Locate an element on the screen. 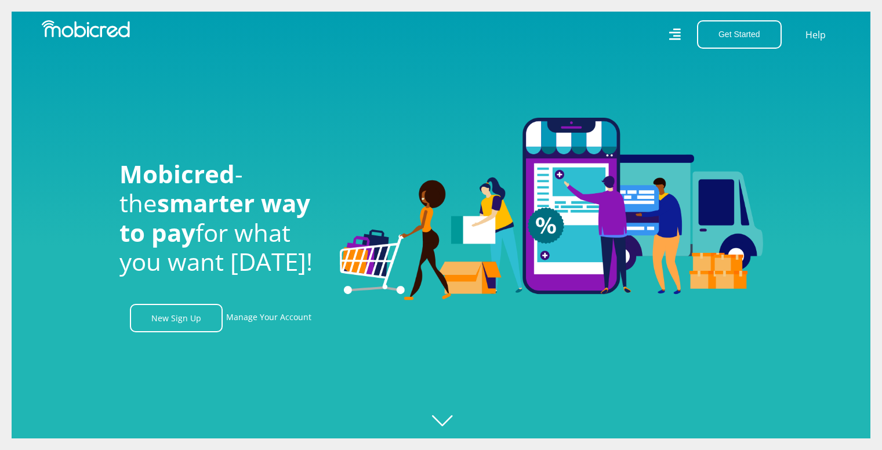  a: Help is located at coordinates (815, 35).